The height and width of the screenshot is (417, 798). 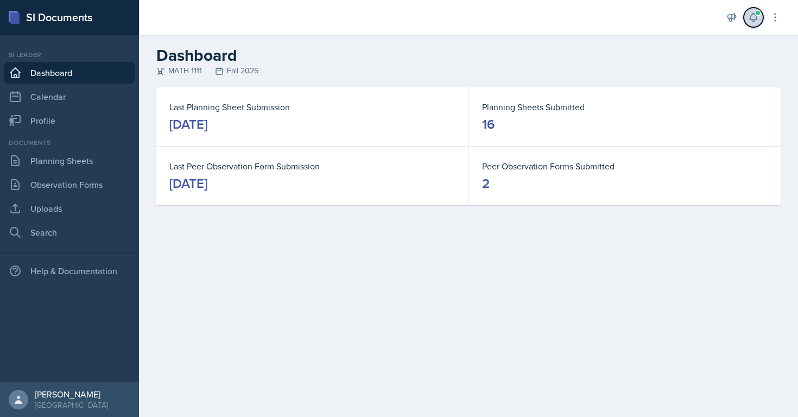 What do you see at coordinates (468, 71) in the screenshot?
I see `div: MATH 1111 Fall 2025` at bounding box center [468, 71].